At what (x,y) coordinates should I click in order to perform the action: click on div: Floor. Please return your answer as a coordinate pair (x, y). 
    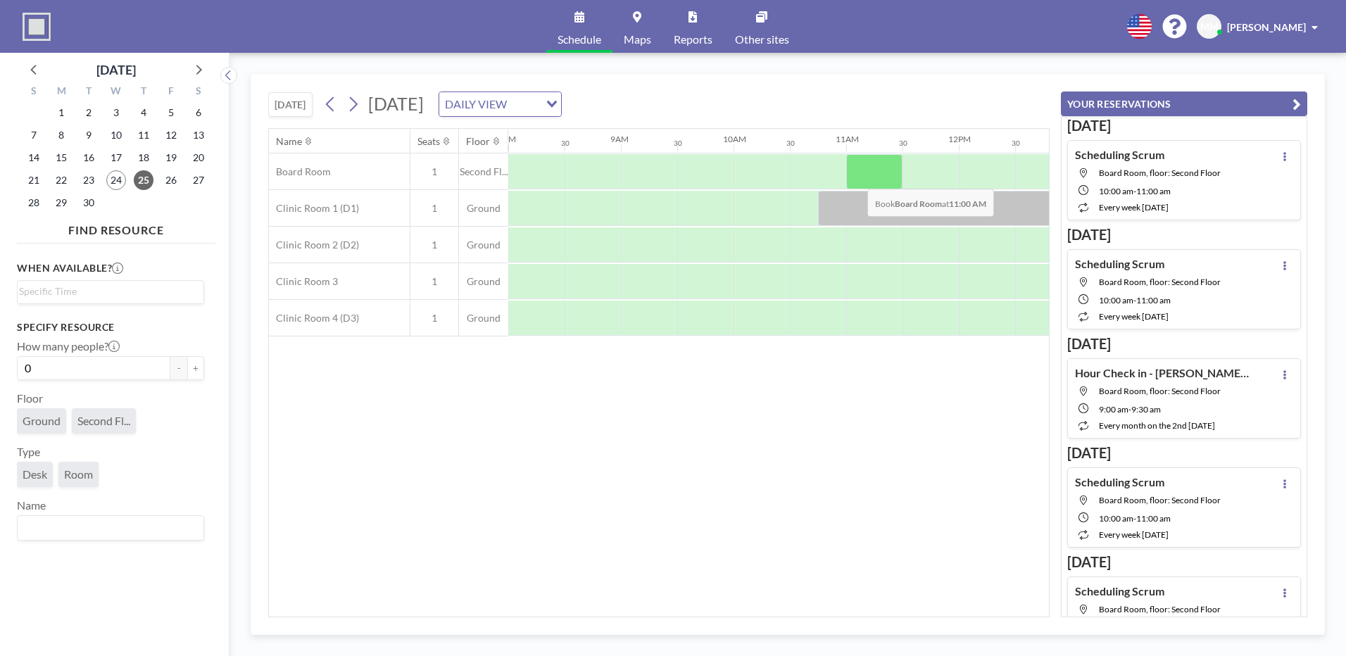
    Looking at the image, I should click on (478, 141).